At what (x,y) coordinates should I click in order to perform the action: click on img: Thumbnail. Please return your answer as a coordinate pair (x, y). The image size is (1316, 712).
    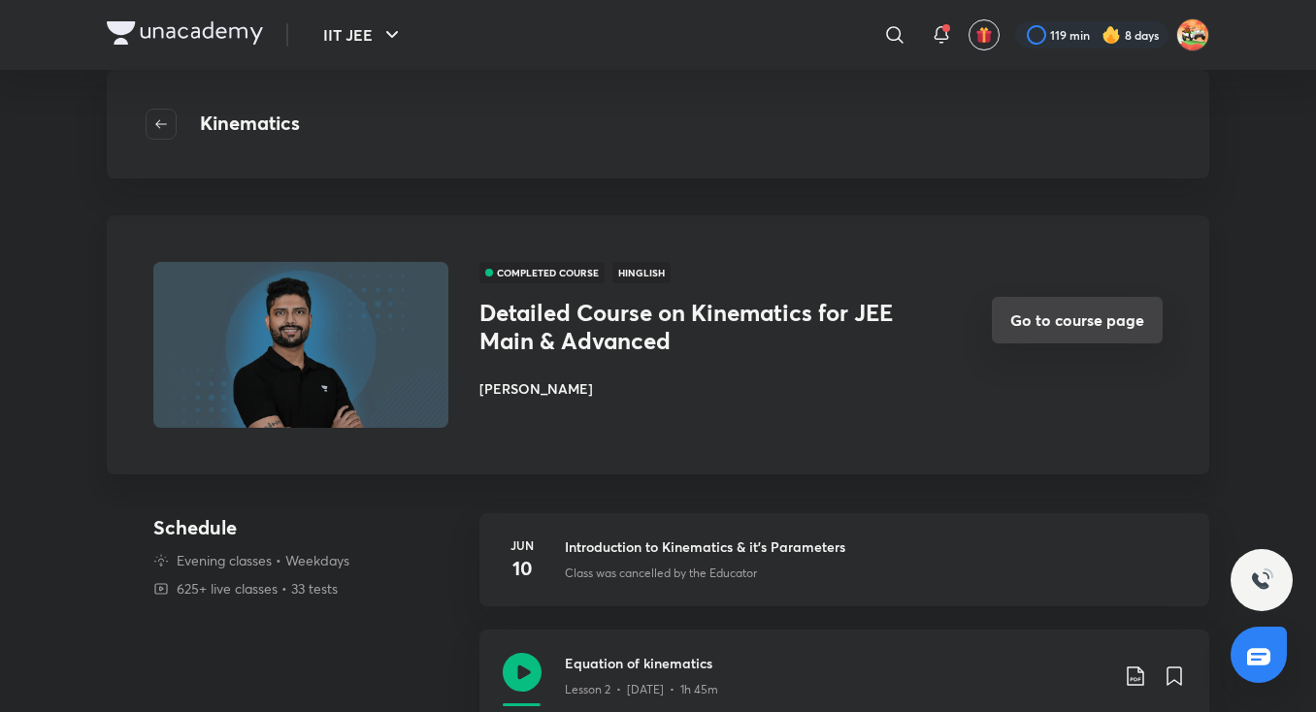
    Looking at the image, I should click on (301, 345).